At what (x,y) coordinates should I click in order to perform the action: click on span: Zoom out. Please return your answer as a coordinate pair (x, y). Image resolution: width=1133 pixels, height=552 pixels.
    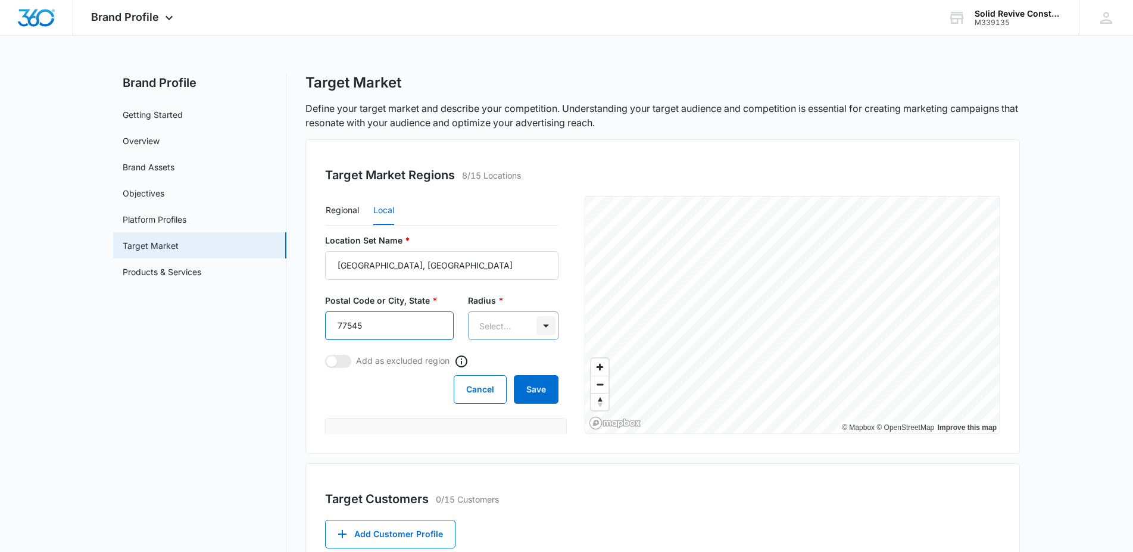
    Looking at the image, I should click on (600, 385).